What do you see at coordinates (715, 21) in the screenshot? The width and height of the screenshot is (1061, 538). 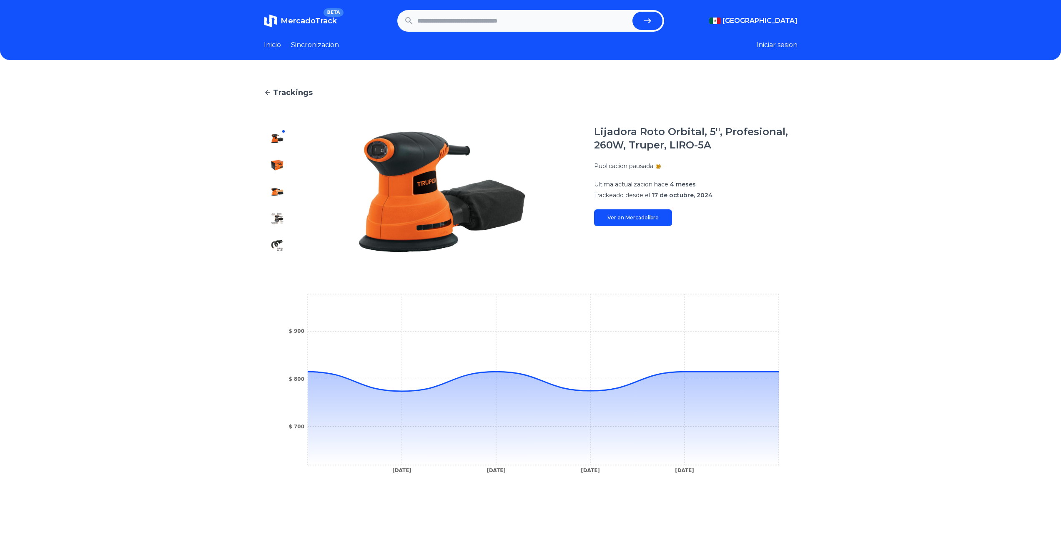 I see `img: Mexico` at bounding box center [715, 21].